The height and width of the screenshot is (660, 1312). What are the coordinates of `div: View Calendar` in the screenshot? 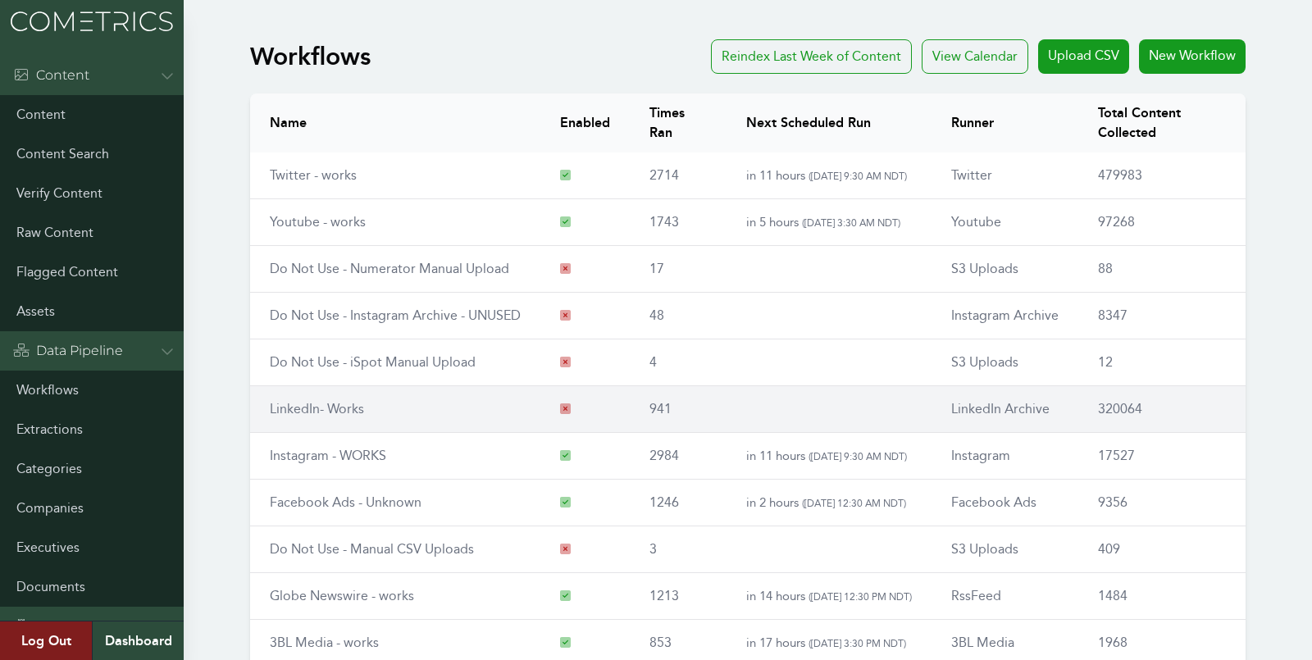 It's located at (975, 57).